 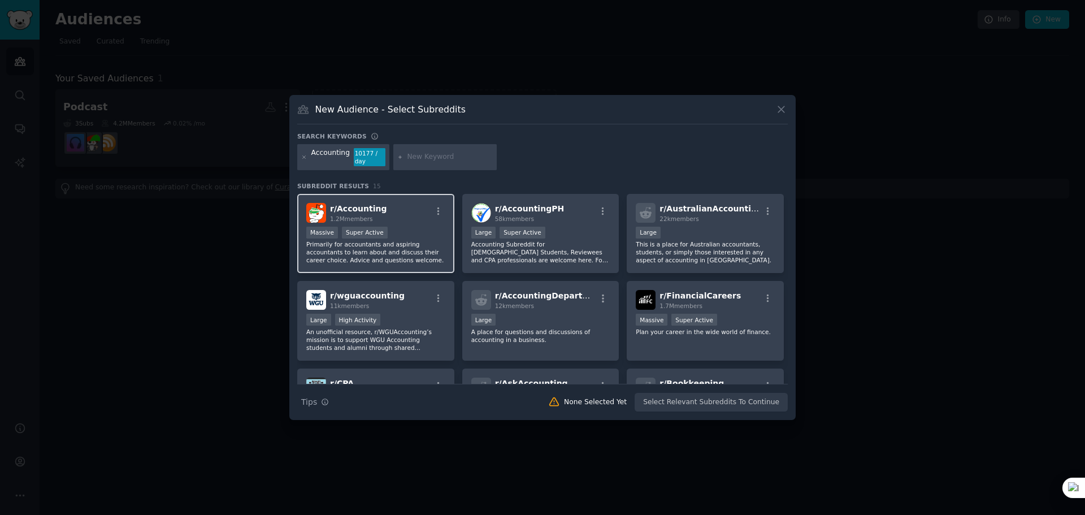 I want to click on img: AccountingPH, so click(x=481, y=213).